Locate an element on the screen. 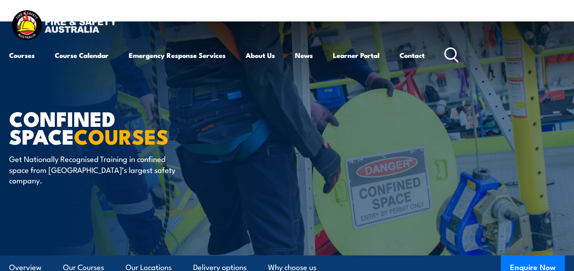 The height and width of the screenshot is (271, 574). h1: Confined Space is located at coordinates (122, 127).